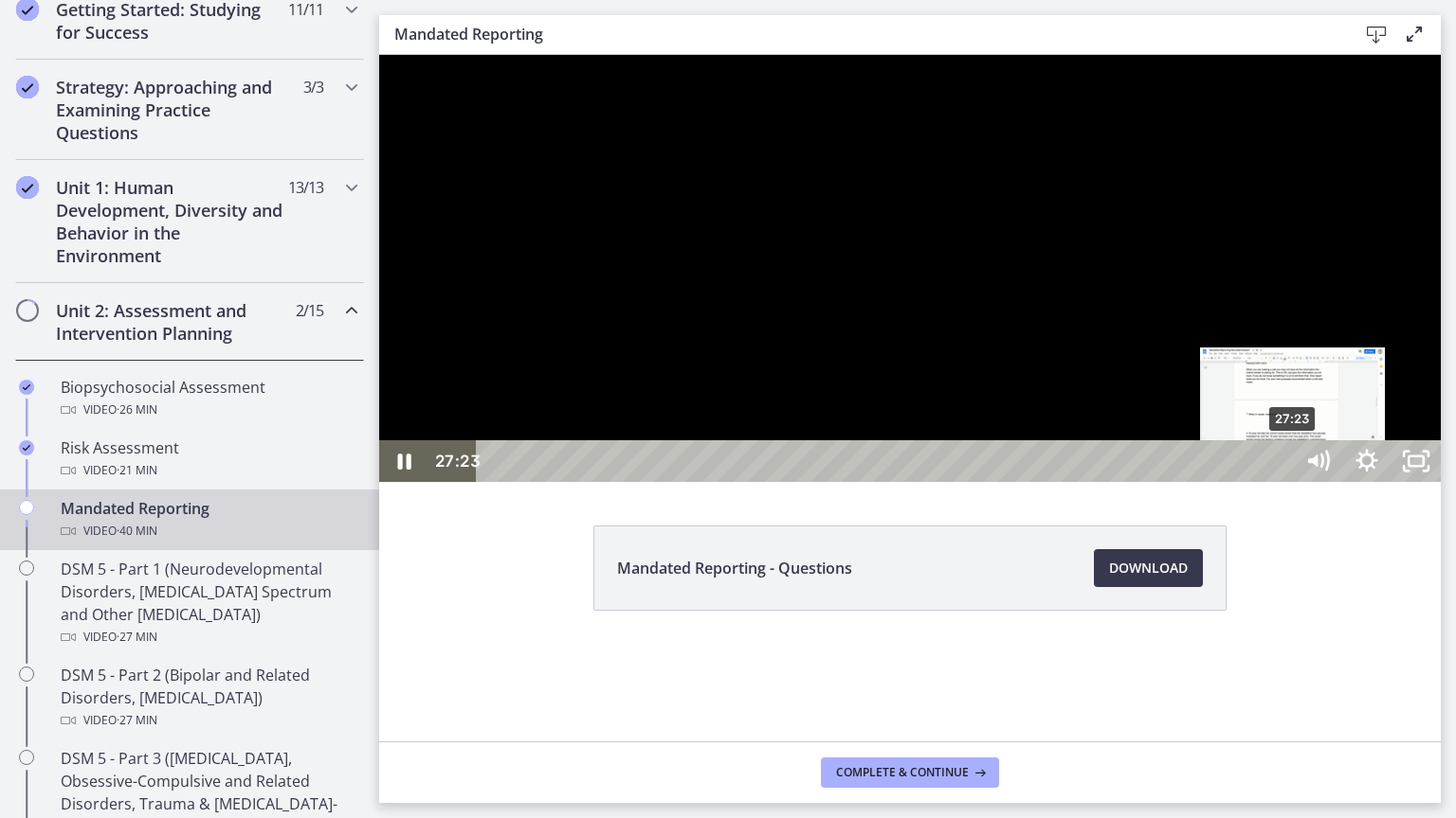 This screenshot has width=1456, height=818. Describe the element at coordinates (508, 407) in the screenshot. I see `div: Playbar` at that location.